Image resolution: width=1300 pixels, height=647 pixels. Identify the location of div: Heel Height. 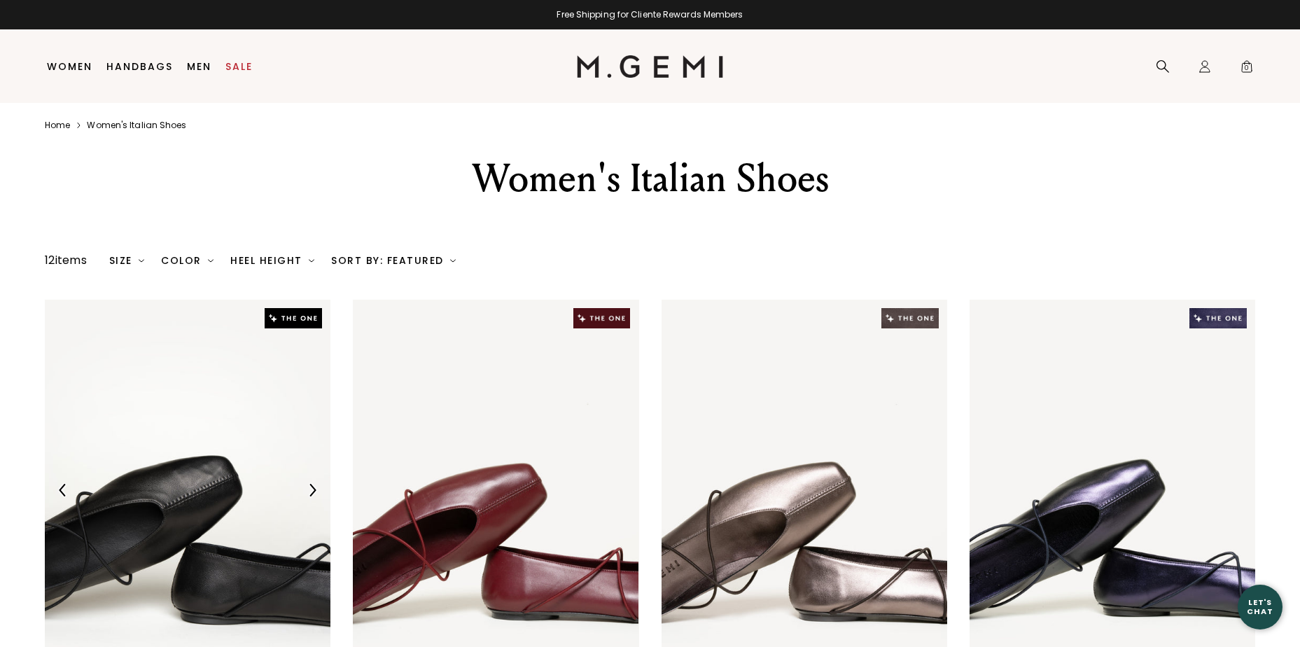
(272, 260).